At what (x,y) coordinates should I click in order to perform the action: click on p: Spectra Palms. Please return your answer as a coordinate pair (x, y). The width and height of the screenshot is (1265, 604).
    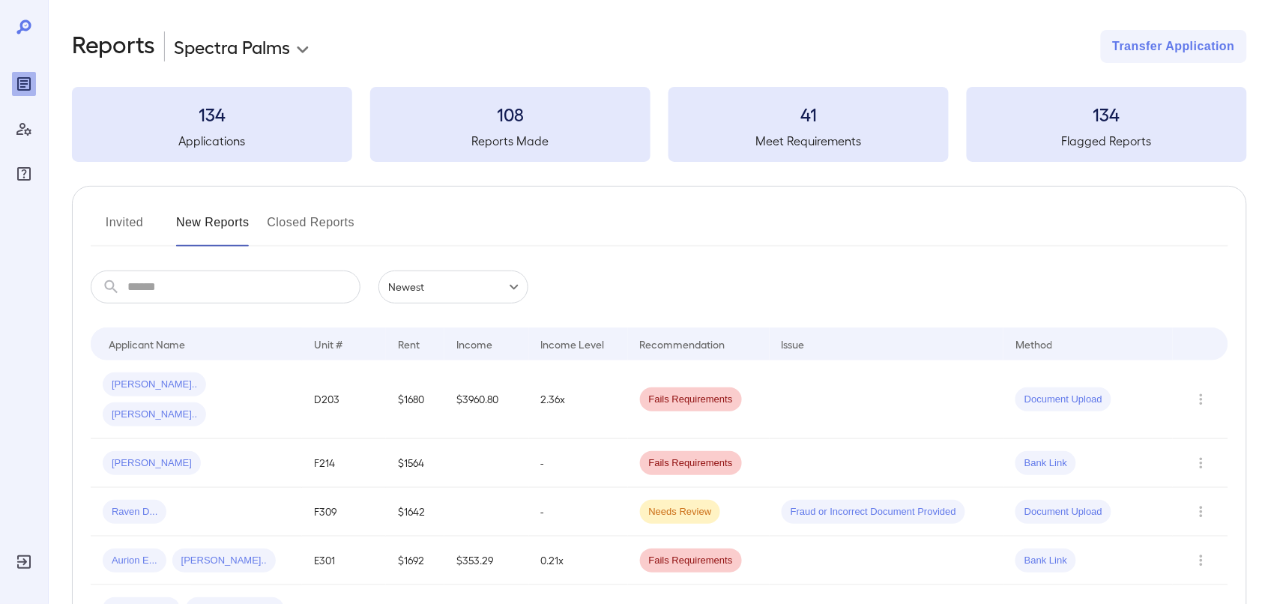
    Looking at the image, I should click on (231, 46).